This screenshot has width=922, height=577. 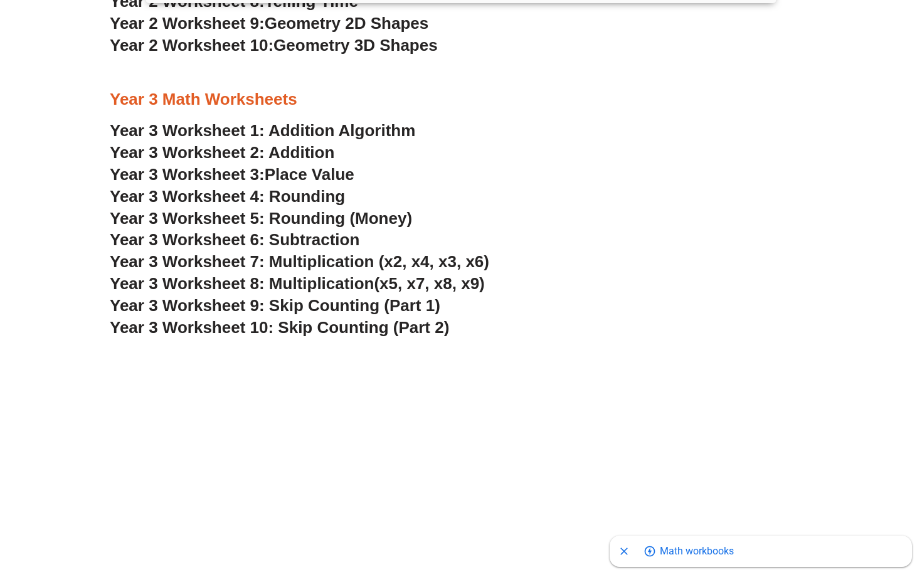 I want to click on span: Geometry 3D Shapes, so click(x=356, y=45).